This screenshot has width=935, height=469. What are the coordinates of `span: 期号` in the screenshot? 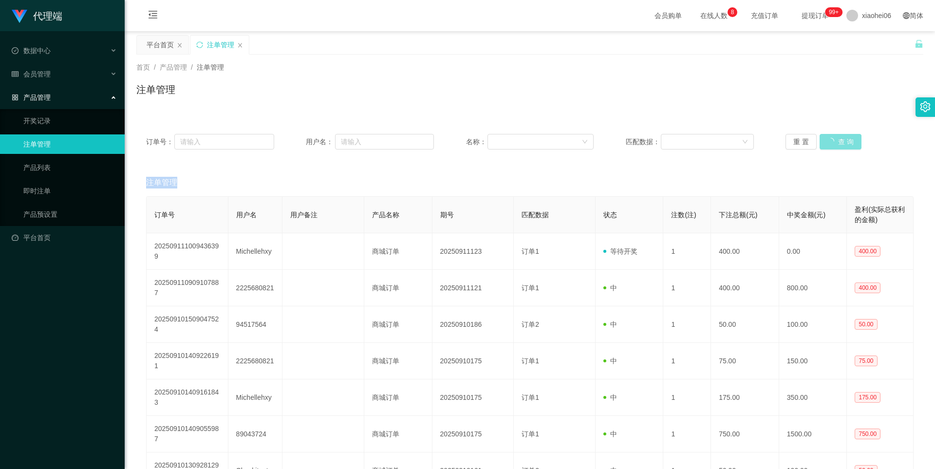 It's located at (447, 215).